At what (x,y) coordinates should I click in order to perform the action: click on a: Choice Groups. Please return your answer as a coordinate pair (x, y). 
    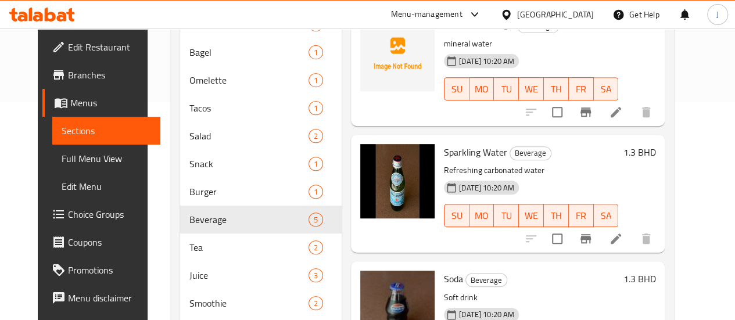
    Looking at the image, I should click on (101, 214).